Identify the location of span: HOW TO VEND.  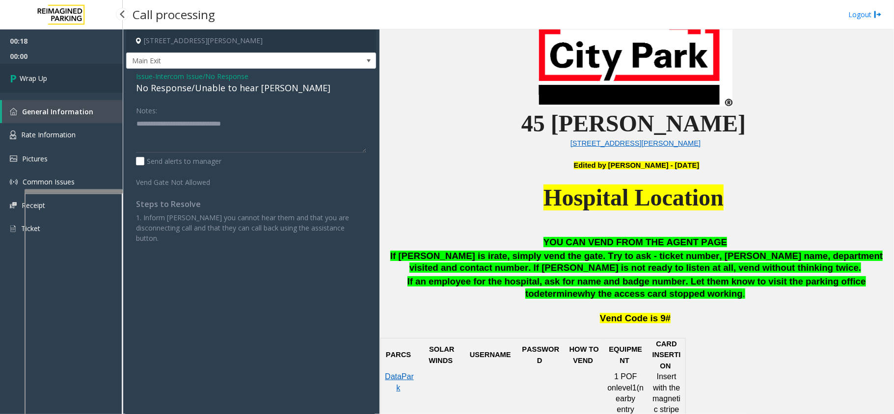
(585, 355).